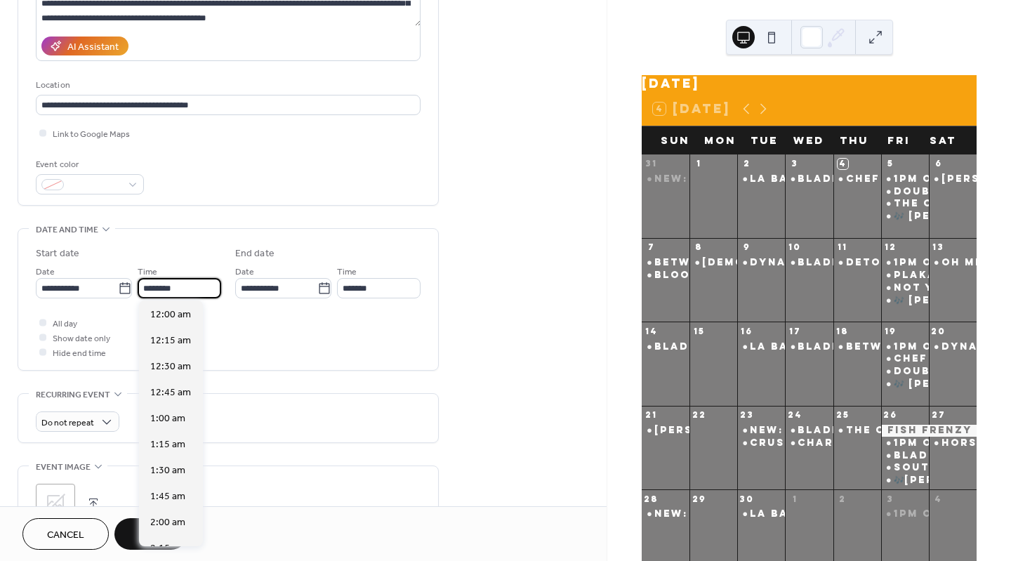  I want to click on div: 17, so click(794, 331).